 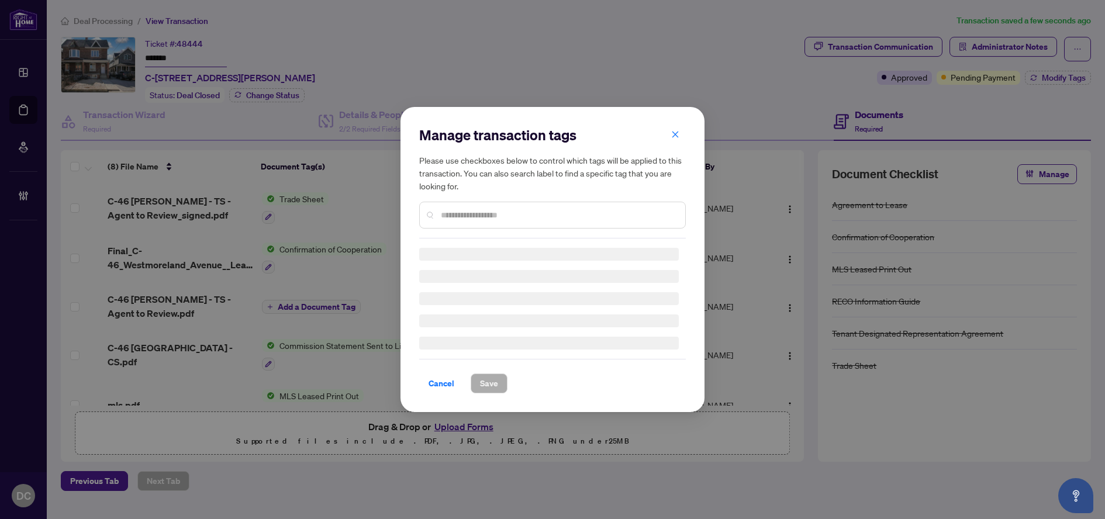 What do you see at coordinates (1076, 496) in the screenshot?
I see `button: Open asap` at bounding box center [1076, 496].